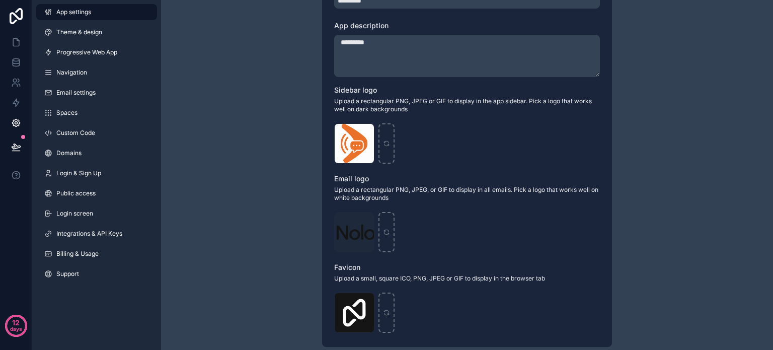 The height and width of the screenshot is (350, 773). I want to click on span: Integrations & API Keys, so click(89, 234).